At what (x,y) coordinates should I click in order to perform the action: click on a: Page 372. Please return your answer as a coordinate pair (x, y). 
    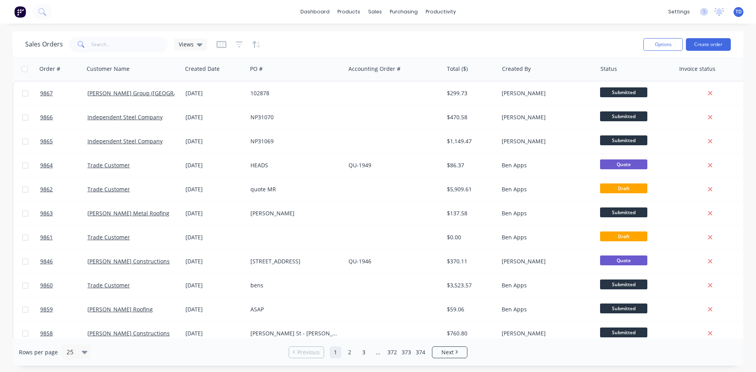
    Looking at the image, I should click on (392, 352).